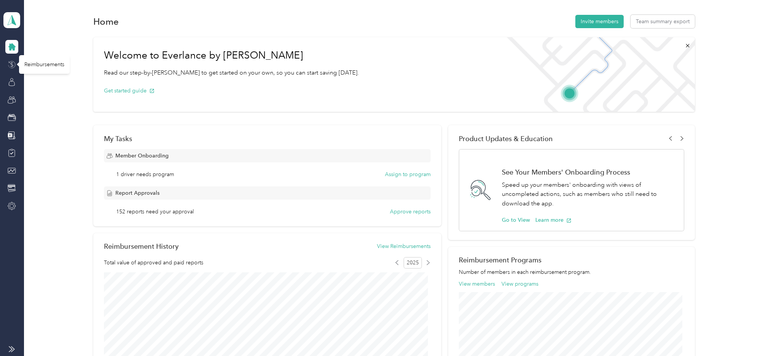 The image size is (768, 356). Describe the element at coordinates (516, 220) in the screenshot. I see `button: Go to View` at that location.